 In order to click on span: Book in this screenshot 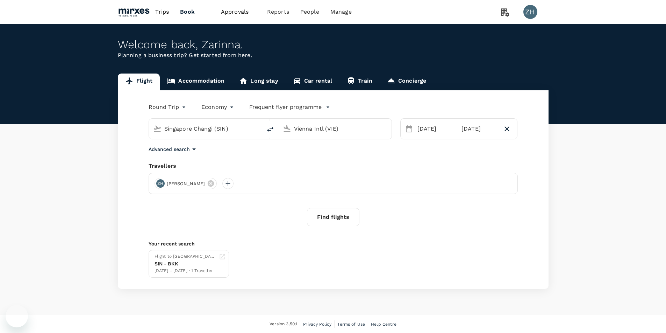, I will do `click(187, 12)`.